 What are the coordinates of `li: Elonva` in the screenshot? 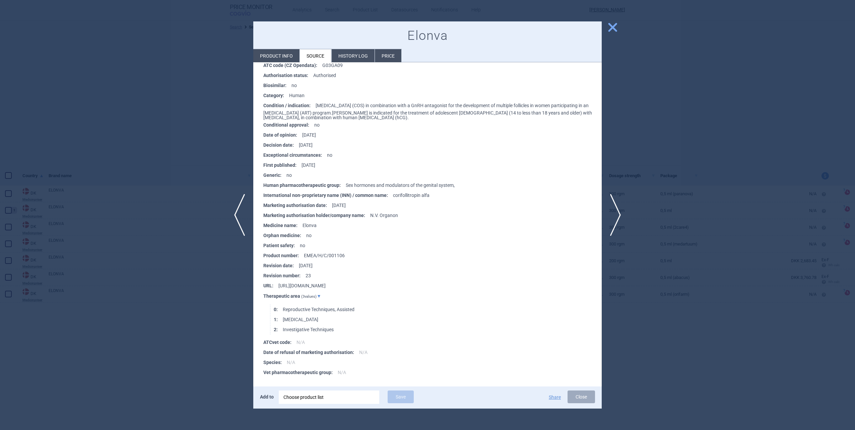 It's located at (433, 225).